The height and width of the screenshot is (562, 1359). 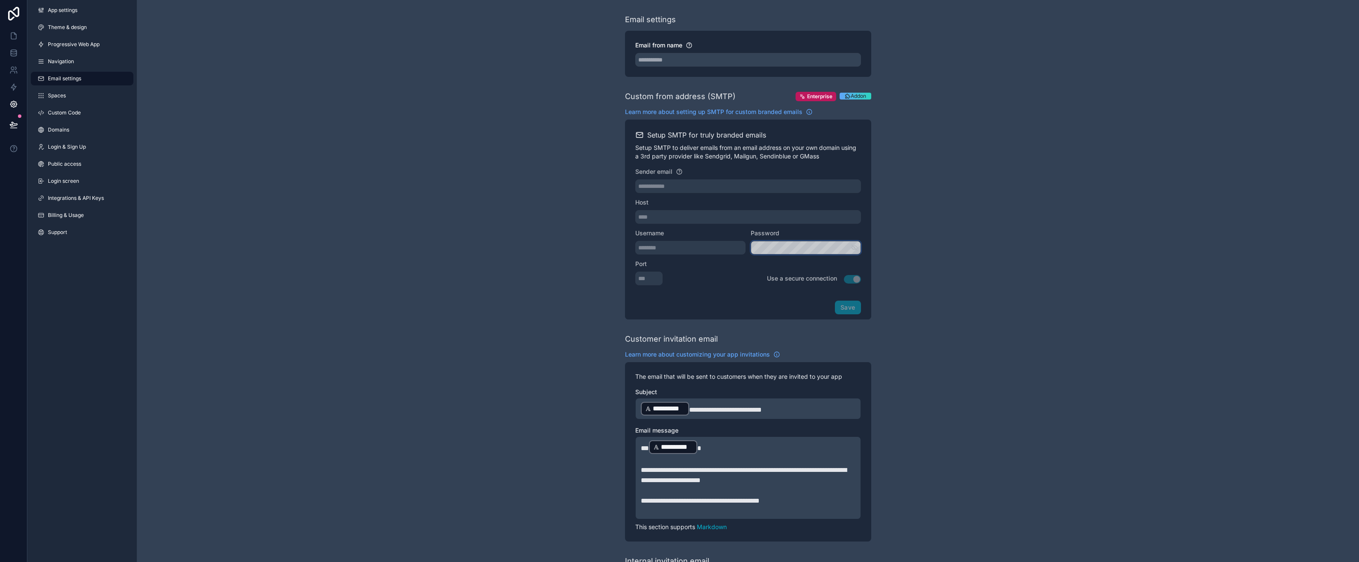 I want to click on a: Domains, so click(x=82, y=130).